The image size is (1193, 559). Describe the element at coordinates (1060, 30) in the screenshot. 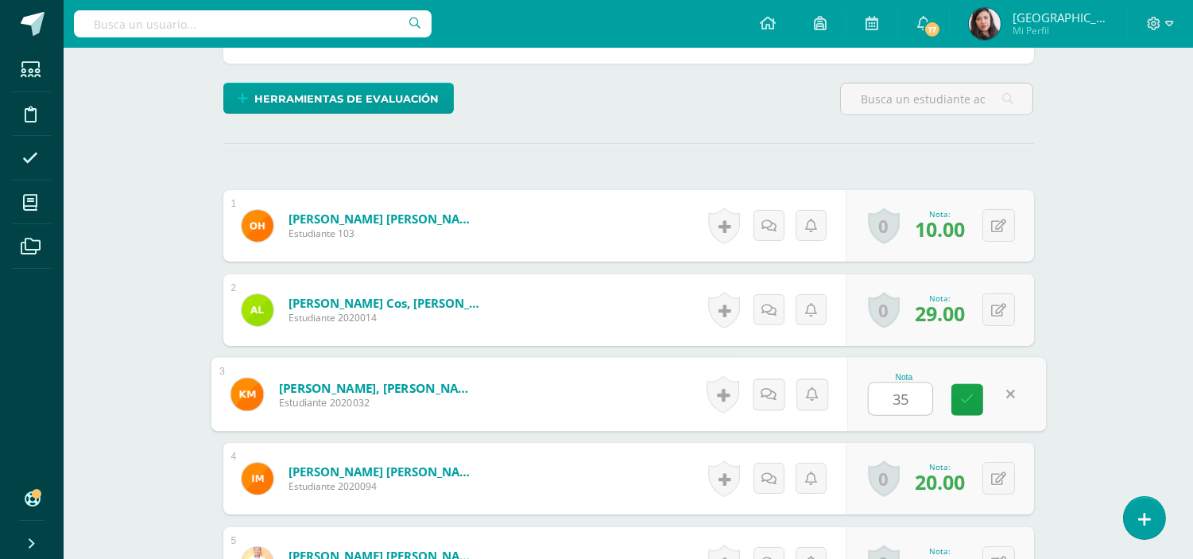

I see `span: Mi Perfil` at that location.